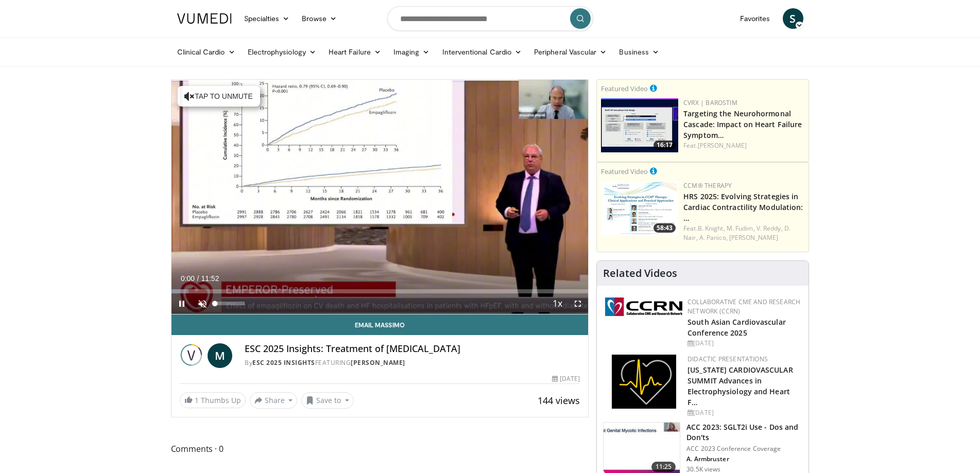 The image size is (980, 473). Describe the element at coordinates (744, 459) in the screenshot. I see `p: A. Armbruster` at that location.